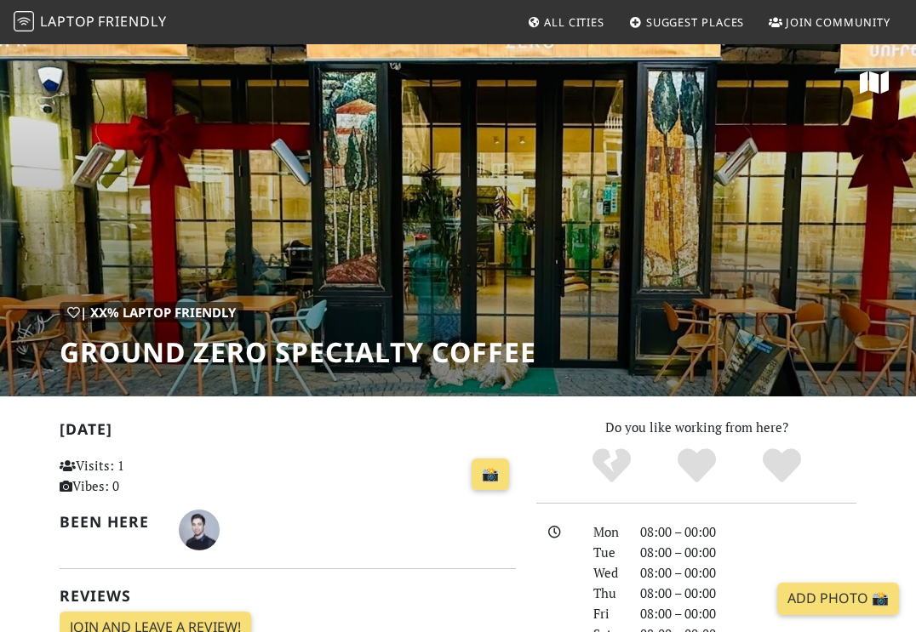 This screenshot has height=632, width=916. What do you see at coordinates (607, 573) in the screenshot?
I see `div: Wed` at bounding box center [607, 573].